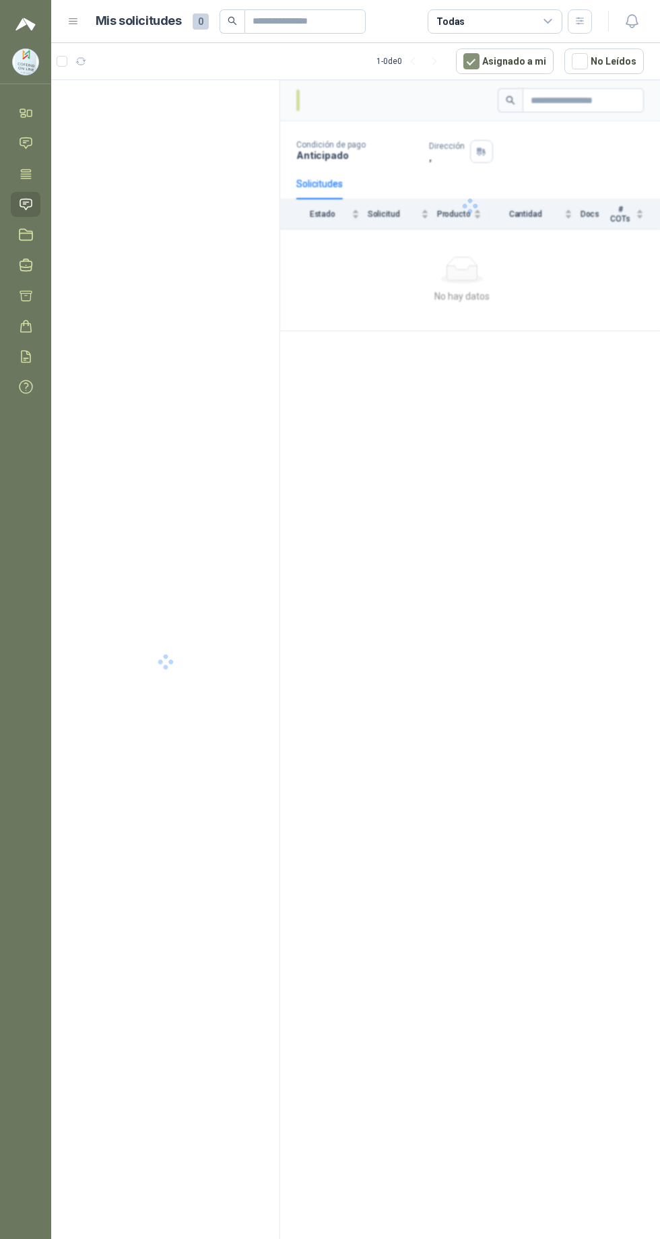  I want to click on button: Asignado a mi, so click(504, 61).